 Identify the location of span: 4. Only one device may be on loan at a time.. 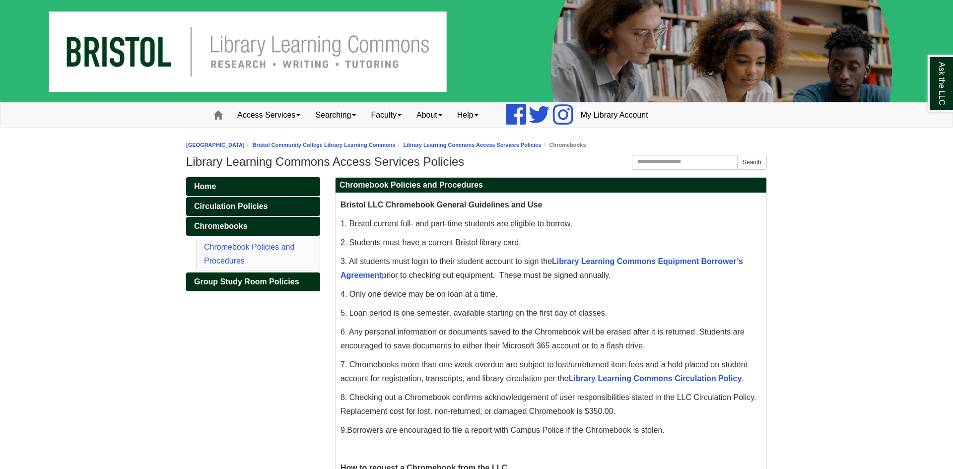
(419, 294).